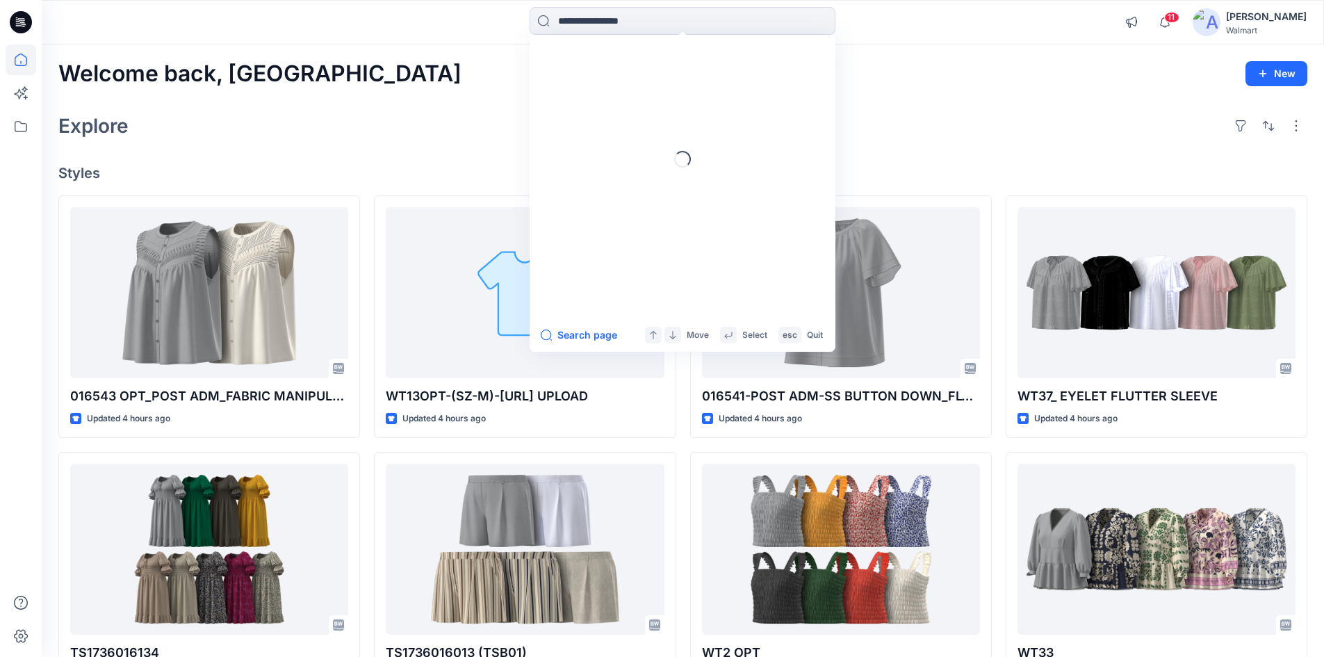 The width and height of the screenshot is (1324, 657). What do you see at coordinates (1276, 74) in the screenshot?
I see `button: New` at bounding box center [1276, 74].